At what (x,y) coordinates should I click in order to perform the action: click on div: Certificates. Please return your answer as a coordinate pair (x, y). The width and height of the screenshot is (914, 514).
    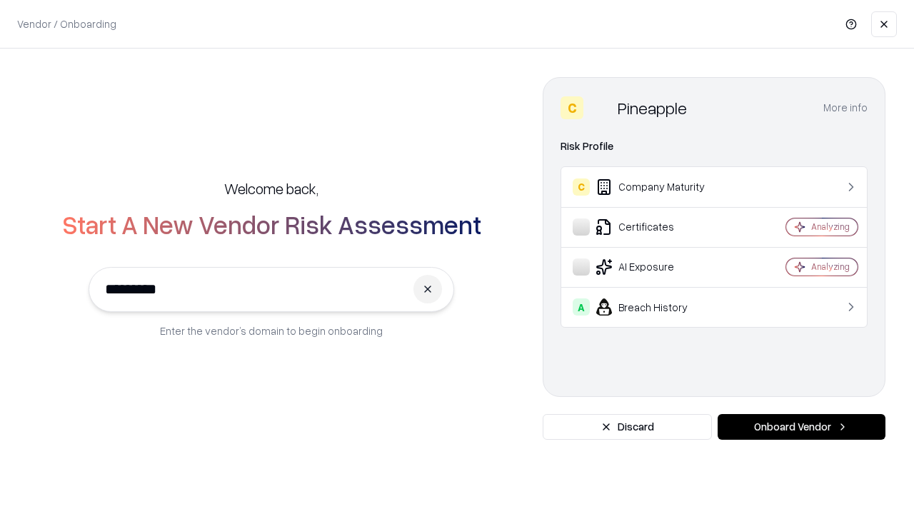
    Looking at the image, I should click on (658, 227).